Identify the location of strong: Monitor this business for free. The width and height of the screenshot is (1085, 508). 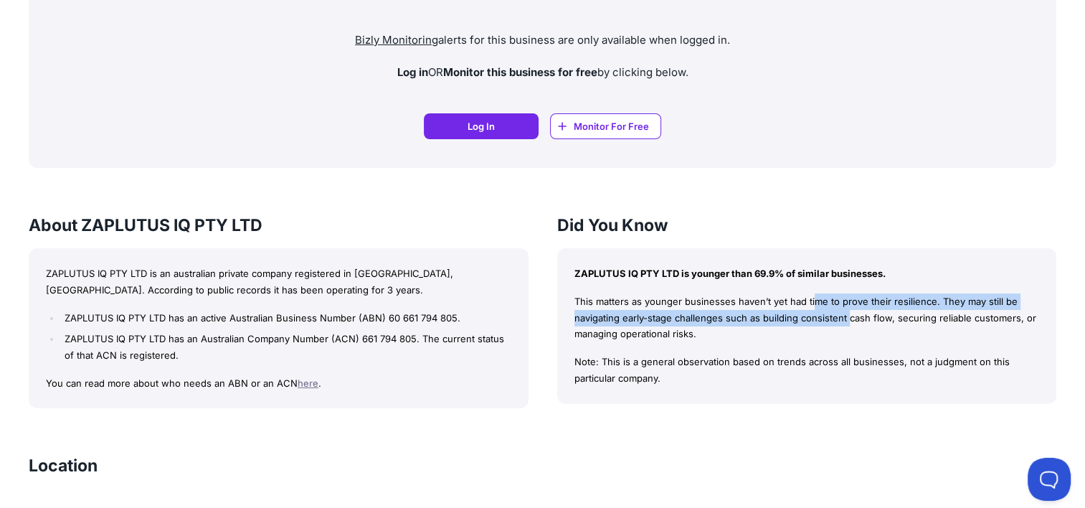
(520, 72).